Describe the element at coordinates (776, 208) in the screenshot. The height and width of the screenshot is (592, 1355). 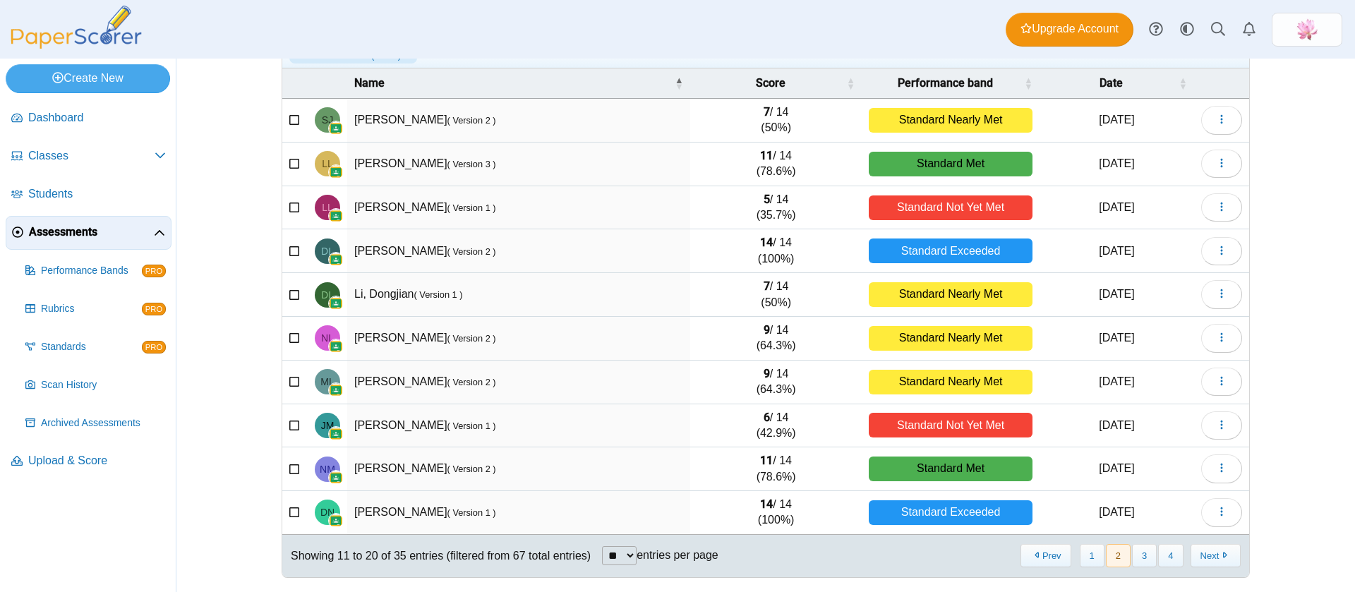
I see `td: / 14 (35.7%)` at that location.